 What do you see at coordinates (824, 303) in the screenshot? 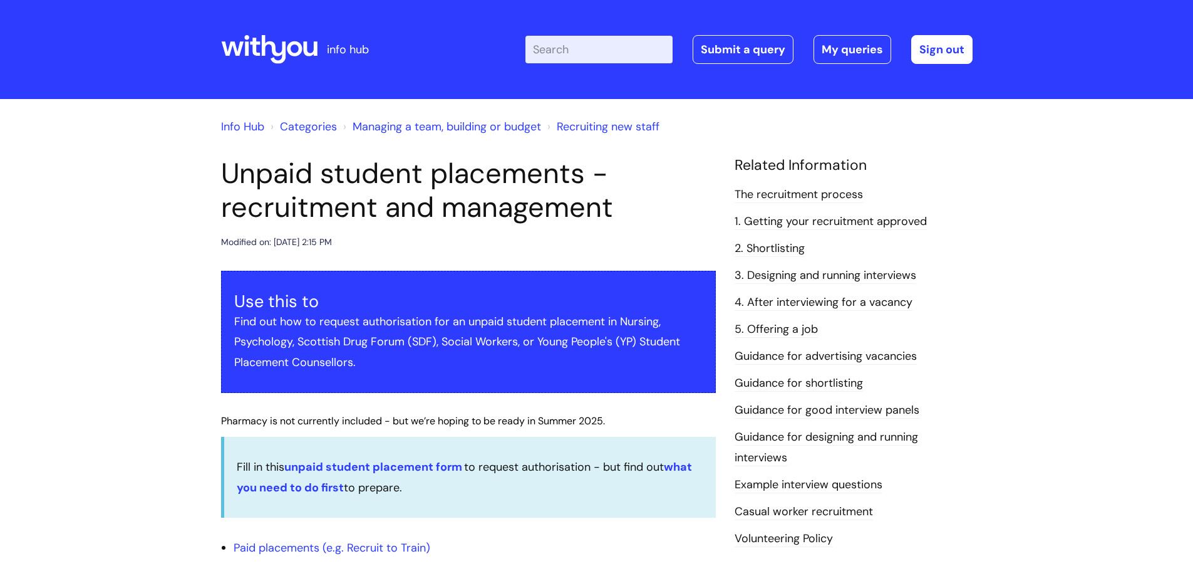
I see `a: 4. After interviewing for a vacancy` at bounding box center [824, 303].